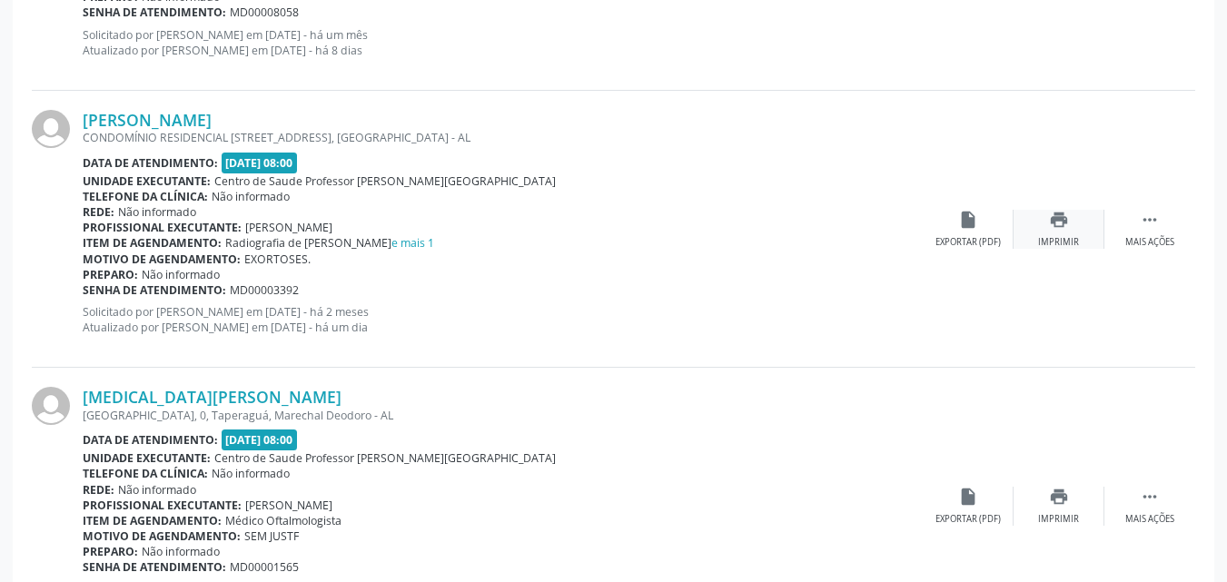  What do you see at coordinates (264, 290) in the screenshot?
I see `span: MD00003392` at bounding box center [264, 290].